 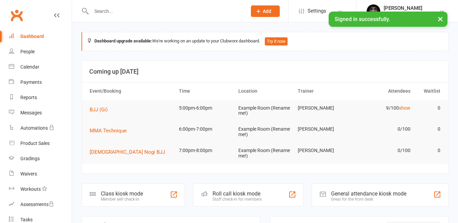 I want to click on div: Member self check-in, so click(x=122, y=199).